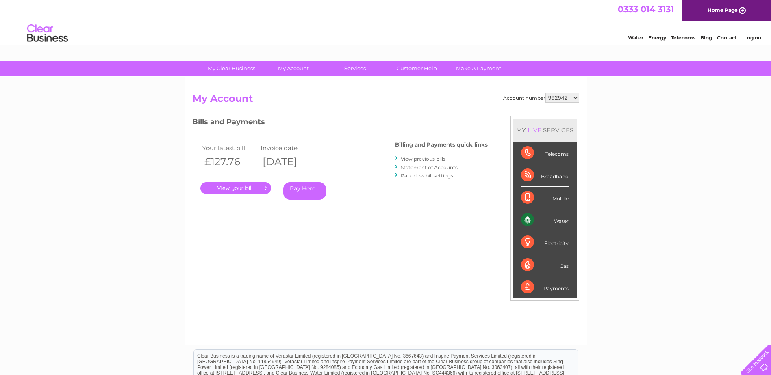 The width and height of the screenshot is (771, 375). What do you see at coordinates (427, 176) in the screenshot?
I see `a: Paperless bill settings` at bounding box center [427, 176].